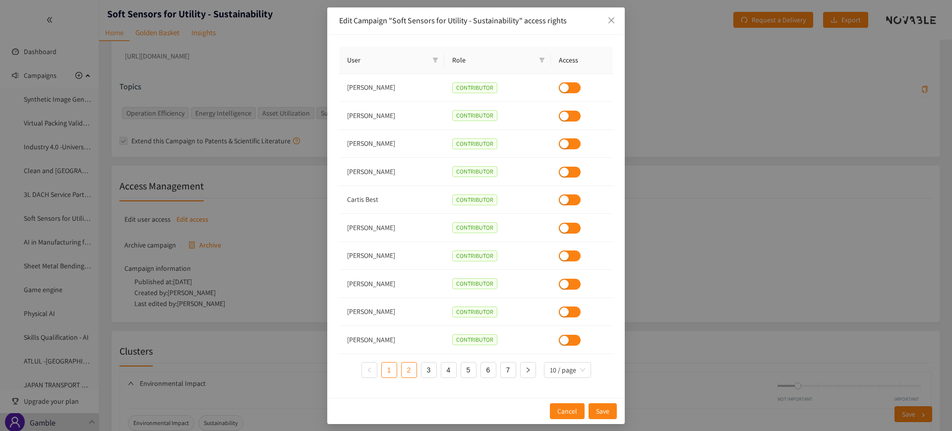 This screenshot has width=952, height=431. Describe the element at coordinates (508, 370) in the screenshot. I see `li: 7` at that location.